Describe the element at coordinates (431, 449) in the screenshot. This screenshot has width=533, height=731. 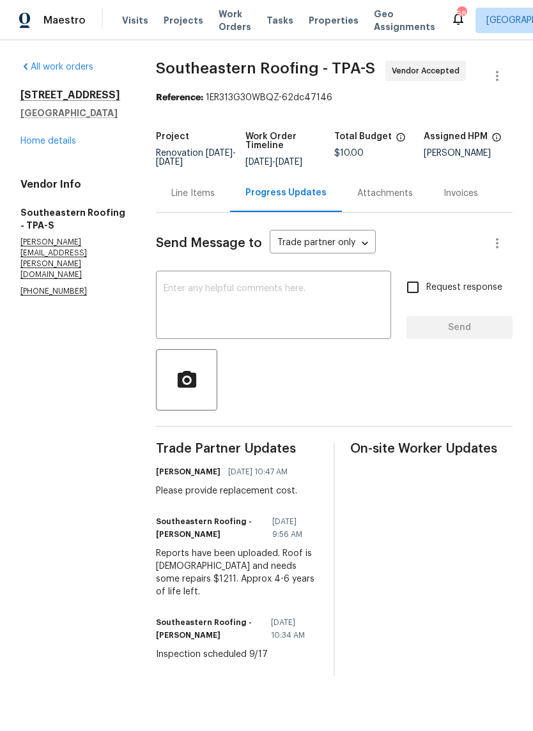
I see `span: On-site Worker Updates` at that location.